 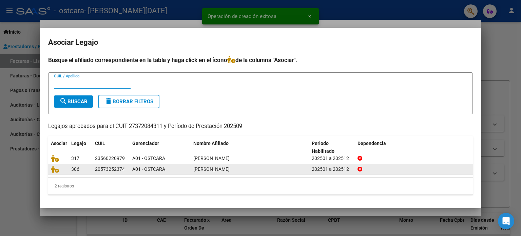 What do you see at coordinates (261, 60) in the screenshot?
I see `h4: Busque el afiliado correspondiente en la tabla y haga click en el ícono de la columna "Asociar".` at bounding box center [261, 60].